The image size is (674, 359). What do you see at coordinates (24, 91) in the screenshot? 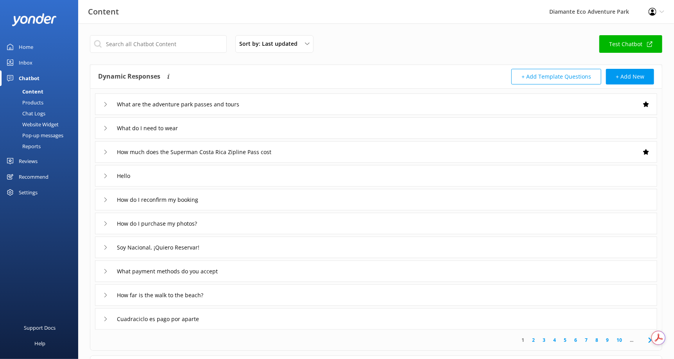
I see `div: Content` at bounding box center [24, 91].